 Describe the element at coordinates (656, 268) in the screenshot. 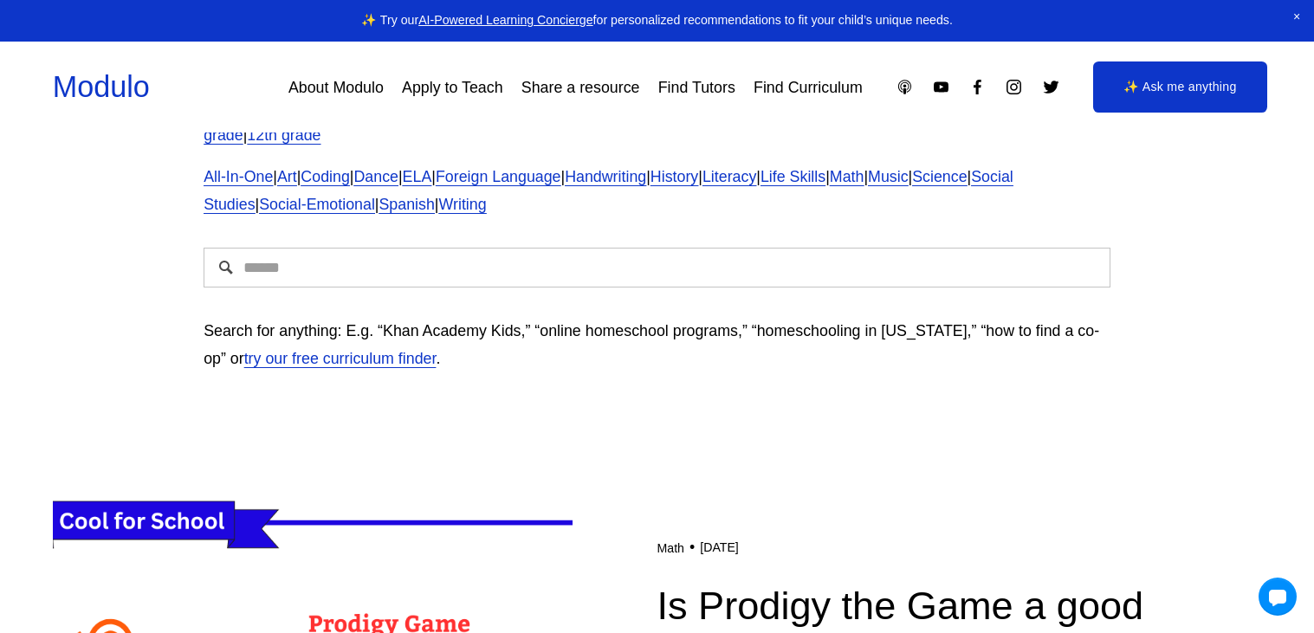

I see `input: Search` at that location.